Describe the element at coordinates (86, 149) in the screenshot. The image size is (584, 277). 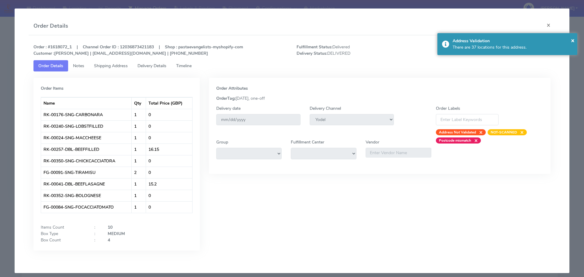
I see `td: RK-00257-DBL-BEEFFILLED` at that location.